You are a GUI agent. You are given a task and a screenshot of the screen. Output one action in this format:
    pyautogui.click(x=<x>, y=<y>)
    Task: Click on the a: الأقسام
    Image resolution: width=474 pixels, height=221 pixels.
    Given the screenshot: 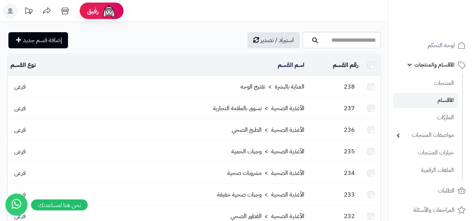 What is the action you would take?
    pyautogui.click(x=425, y=100)
    